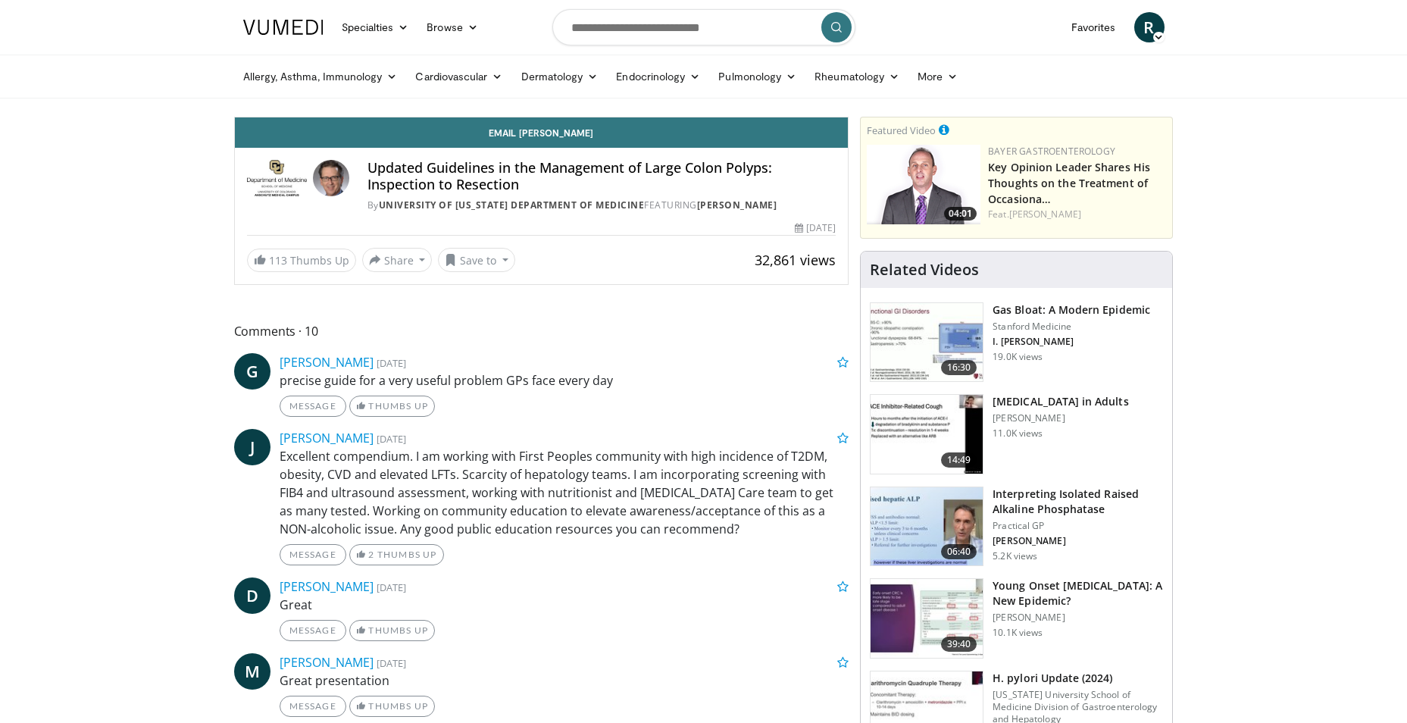 The image size is (1407, 723). I want to click on p: 11.0K views, so click(1018, 434).